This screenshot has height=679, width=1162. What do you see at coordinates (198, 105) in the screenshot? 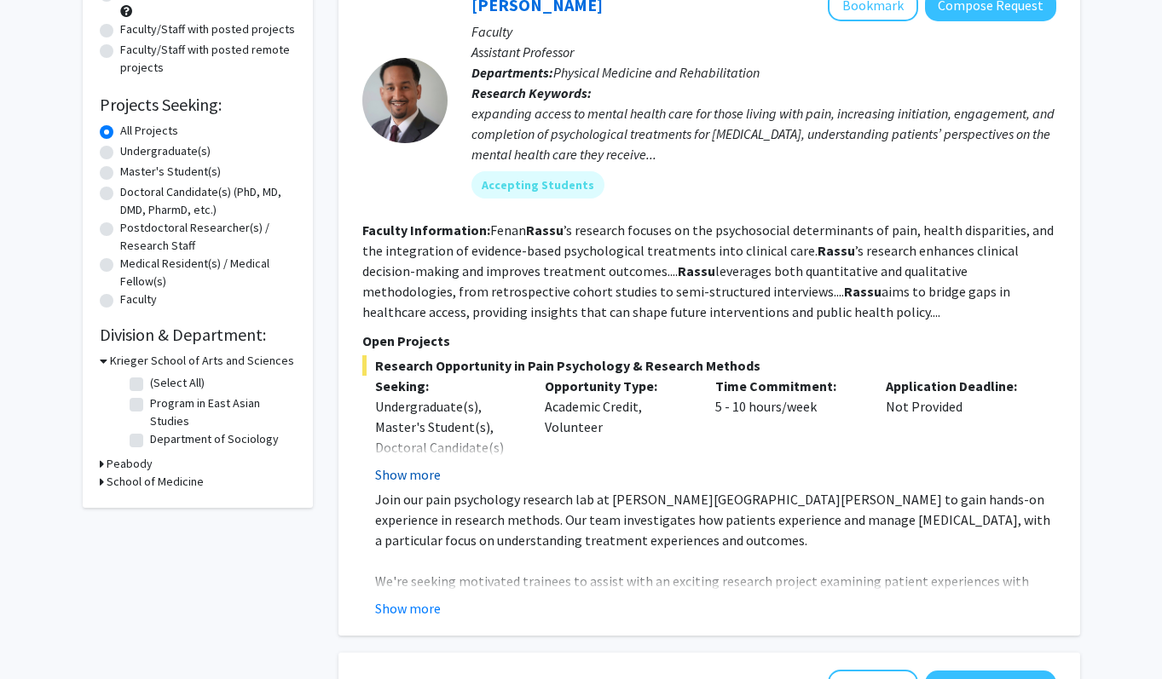
I see `h2: Projects Seeking:` at bounding box center [198, 105].